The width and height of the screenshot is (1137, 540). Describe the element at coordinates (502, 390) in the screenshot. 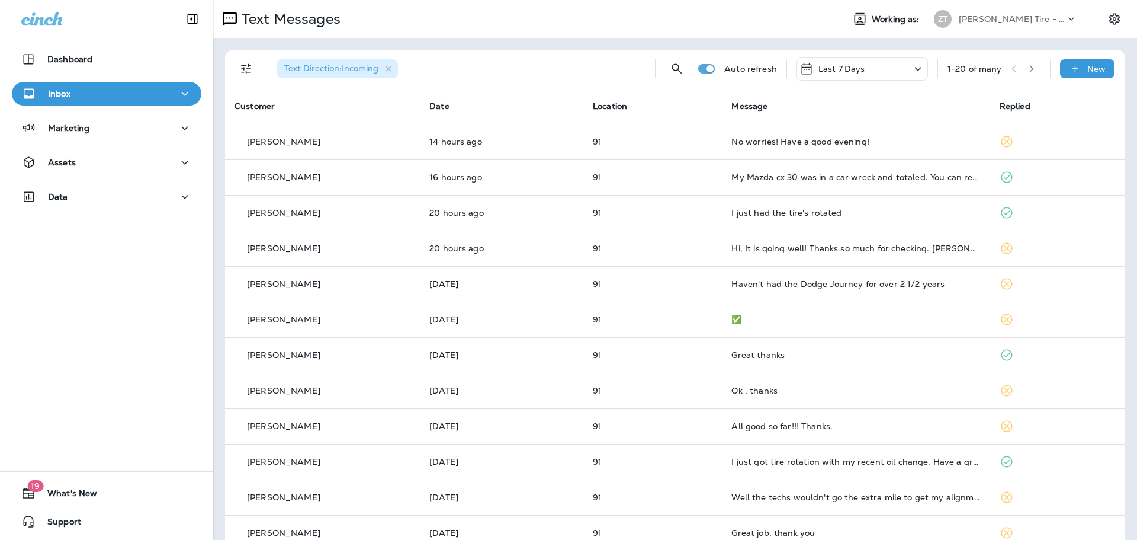

I see `p: Aug 19, 2025 05:01 PM` at that location.